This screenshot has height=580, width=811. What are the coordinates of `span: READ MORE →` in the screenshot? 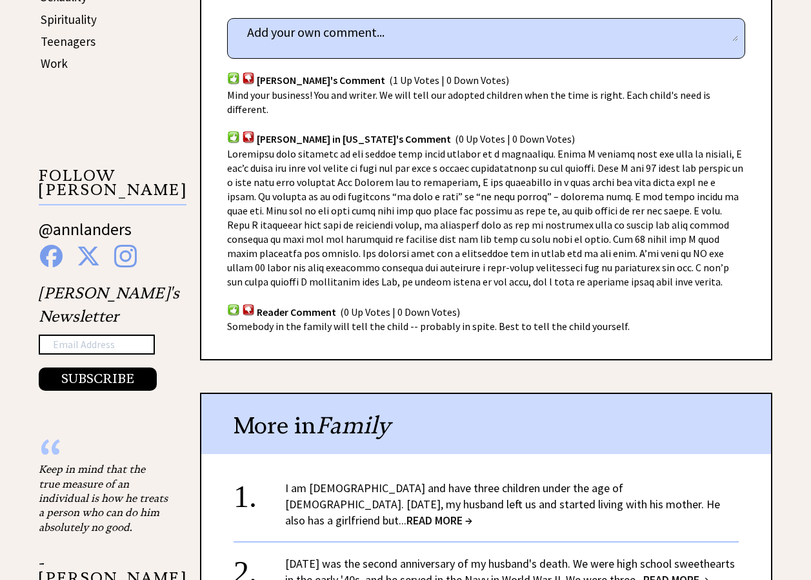 It's located at (440, 520).